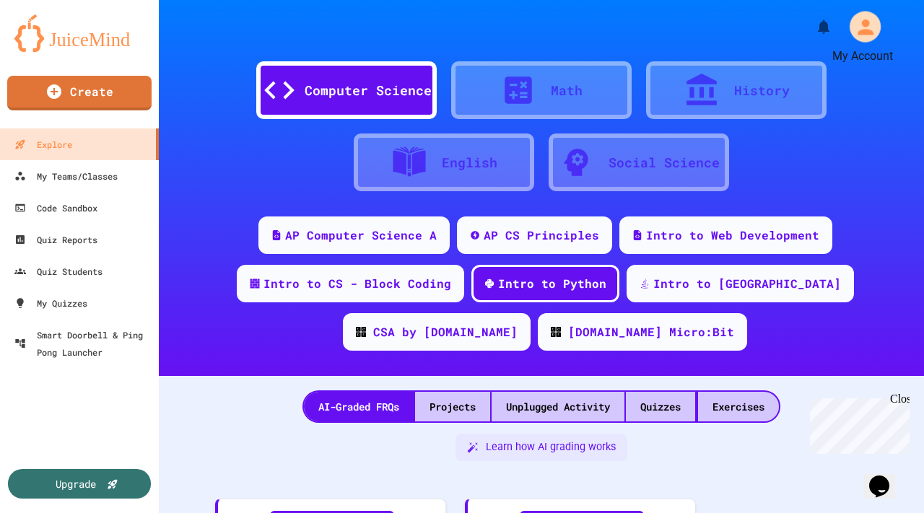 The height and width of the screenshot is (513, 924). Describe the element at coordinates (733, 235) in the screenshot. I see `div: Intro to Web Development` at that location.